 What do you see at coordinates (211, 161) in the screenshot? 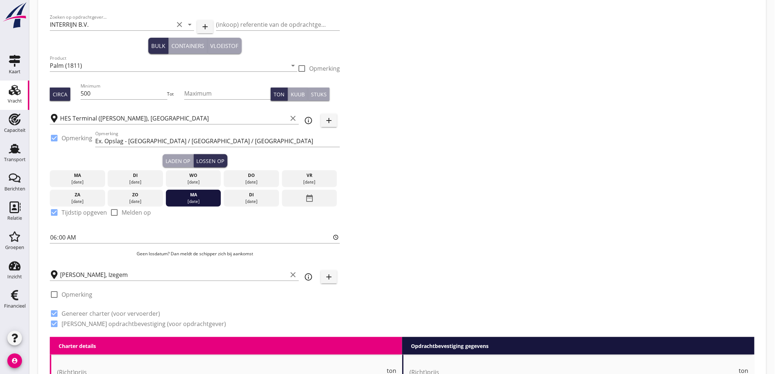
I see `button: Lossen op` at bounding box center [211, 161].